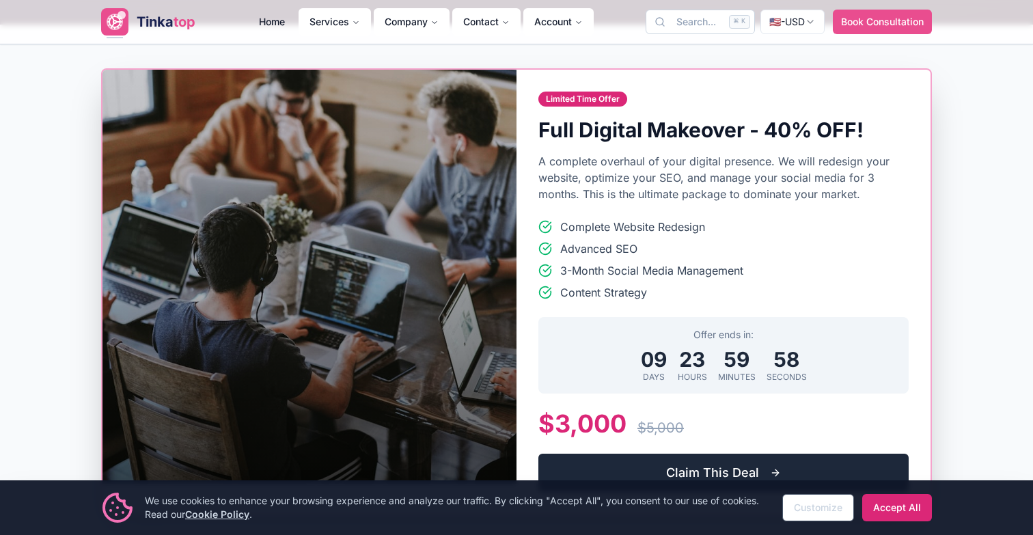  Describe the element at coordinates (723, 130) in the screenshot. I see `h2: Full Digital Makeover - 40% OFF!` at that location.